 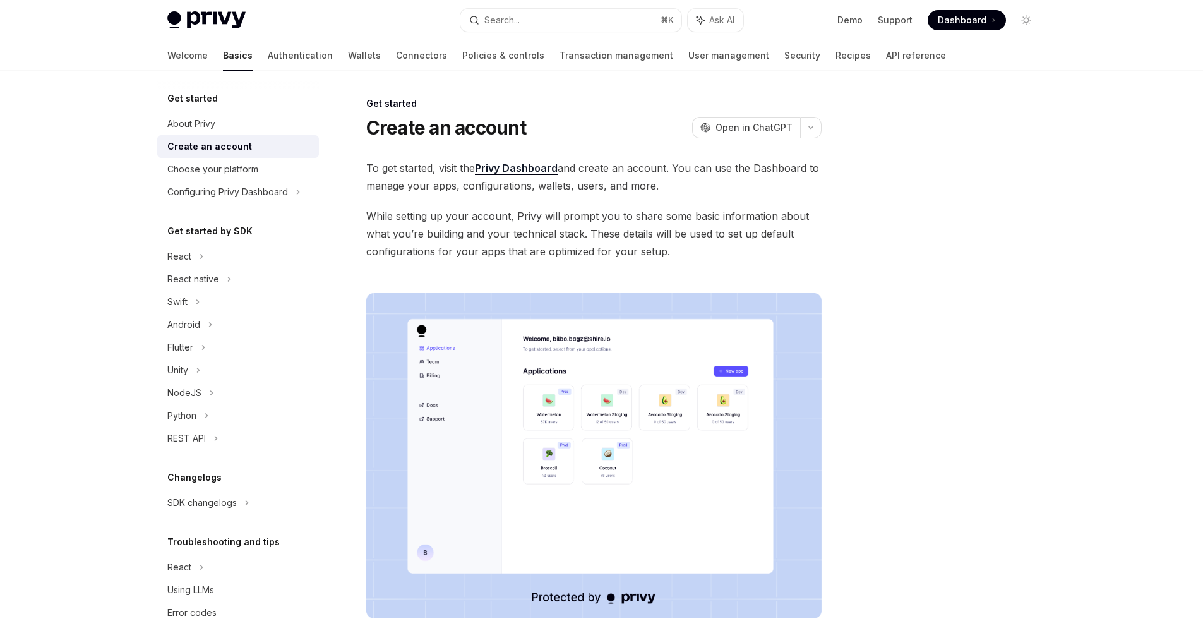 I want to click on a: Policies & controls, so click(x=503, y=56).